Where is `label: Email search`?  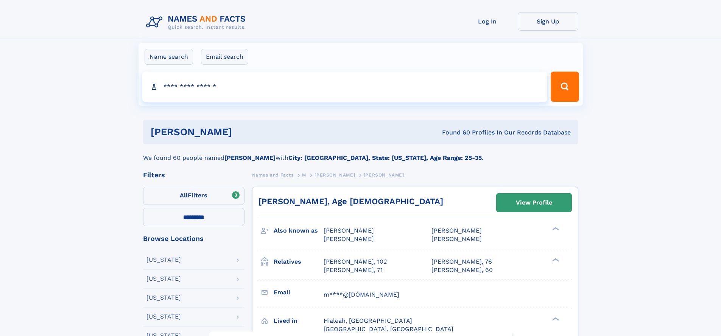 label: Email search is located at coordinates (225, 57).